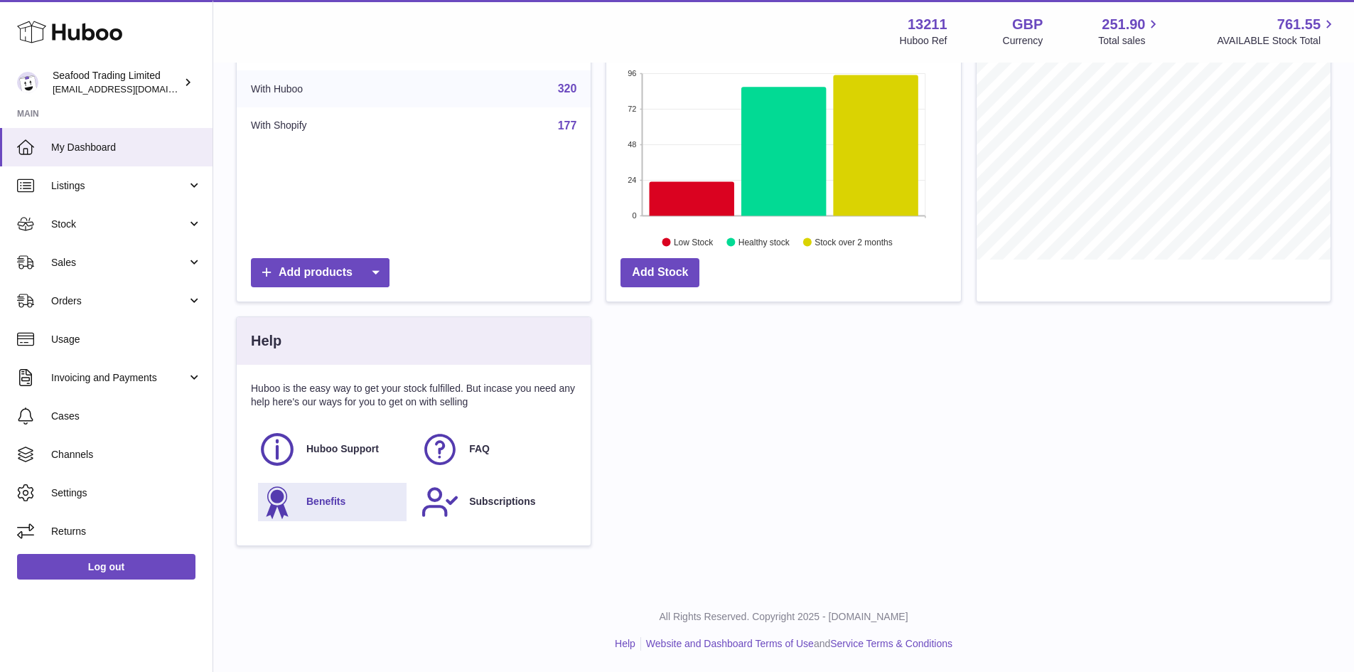 Image resolution: width=1354 pixels, height=672 pixels. I want to click on span: Benefits, so click(326, 501).